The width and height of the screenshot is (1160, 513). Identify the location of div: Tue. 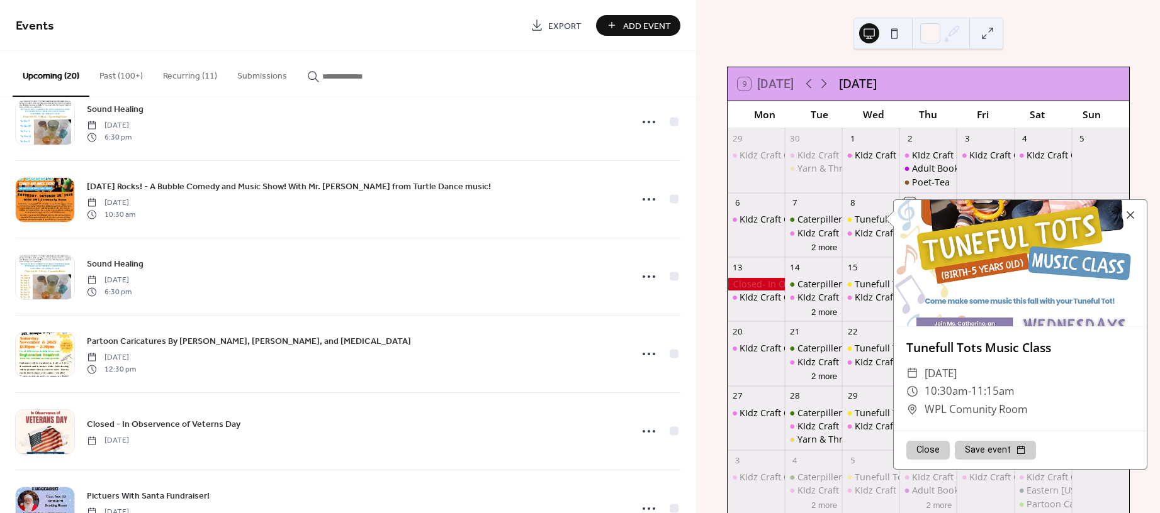
(819, 115).